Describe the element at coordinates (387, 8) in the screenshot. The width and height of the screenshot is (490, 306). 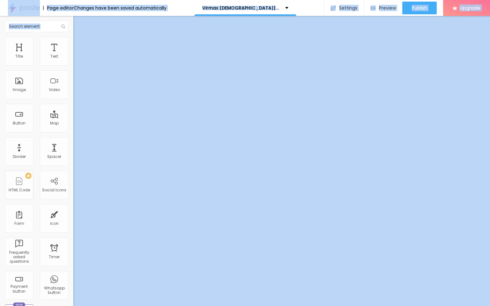
I see `span: Preview` at that location.